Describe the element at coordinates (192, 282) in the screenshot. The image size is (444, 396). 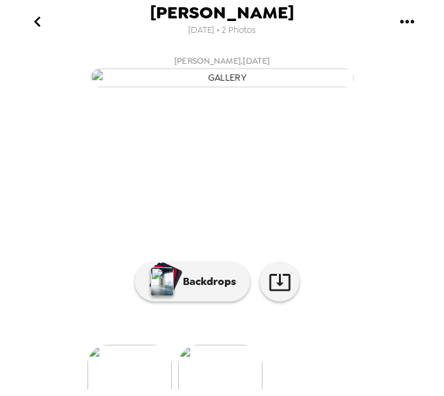
I see `button: Backdrops` at that location.